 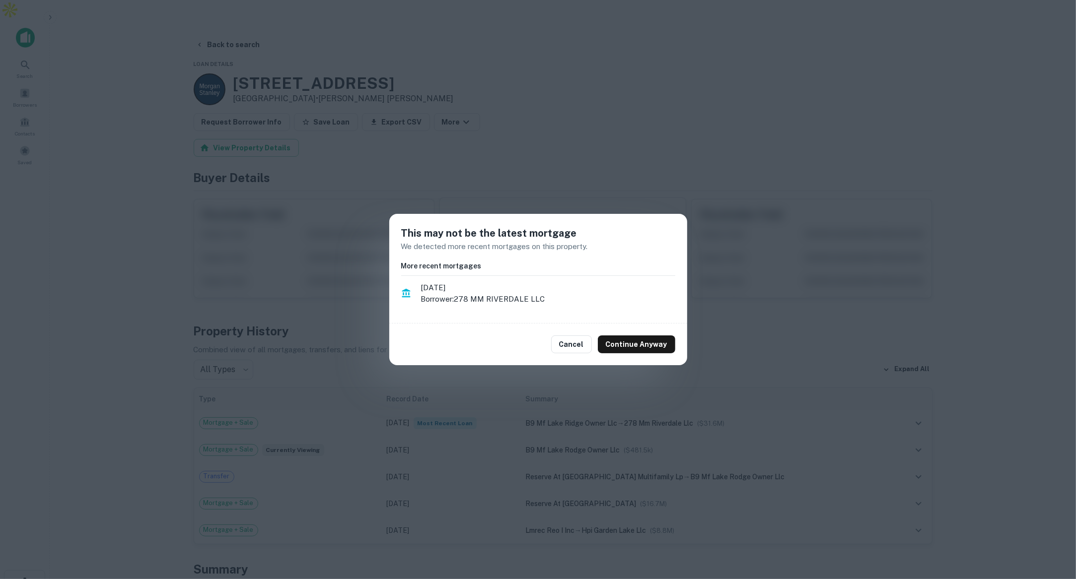 I want to click on p: We detected more recent mortgages on this property., so click(x=538, y=247).